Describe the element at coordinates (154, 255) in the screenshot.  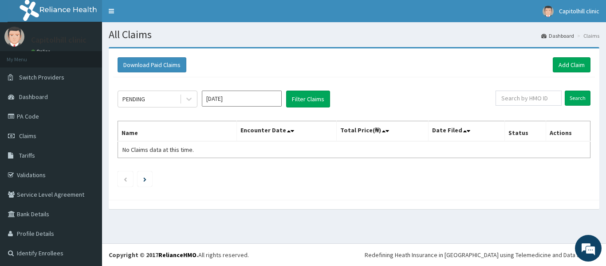
I see `strong: Copyright © 2017 .` at that location.